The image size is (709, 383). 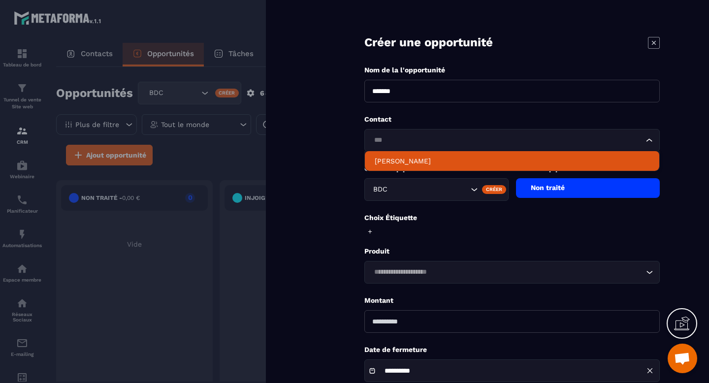 What do you see at coordinates (512, 218) in the screenshot?
I see `p: Choix Étiquette` at bounding box center [512, 218].